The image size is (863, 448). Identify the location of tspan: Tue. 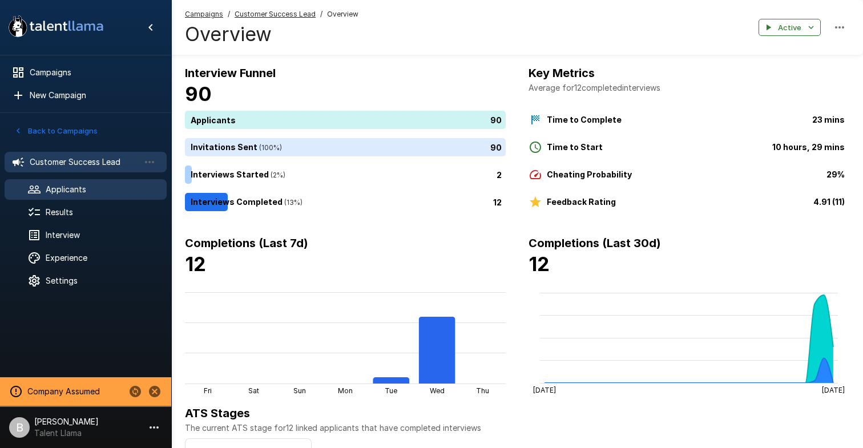
(391, 390).